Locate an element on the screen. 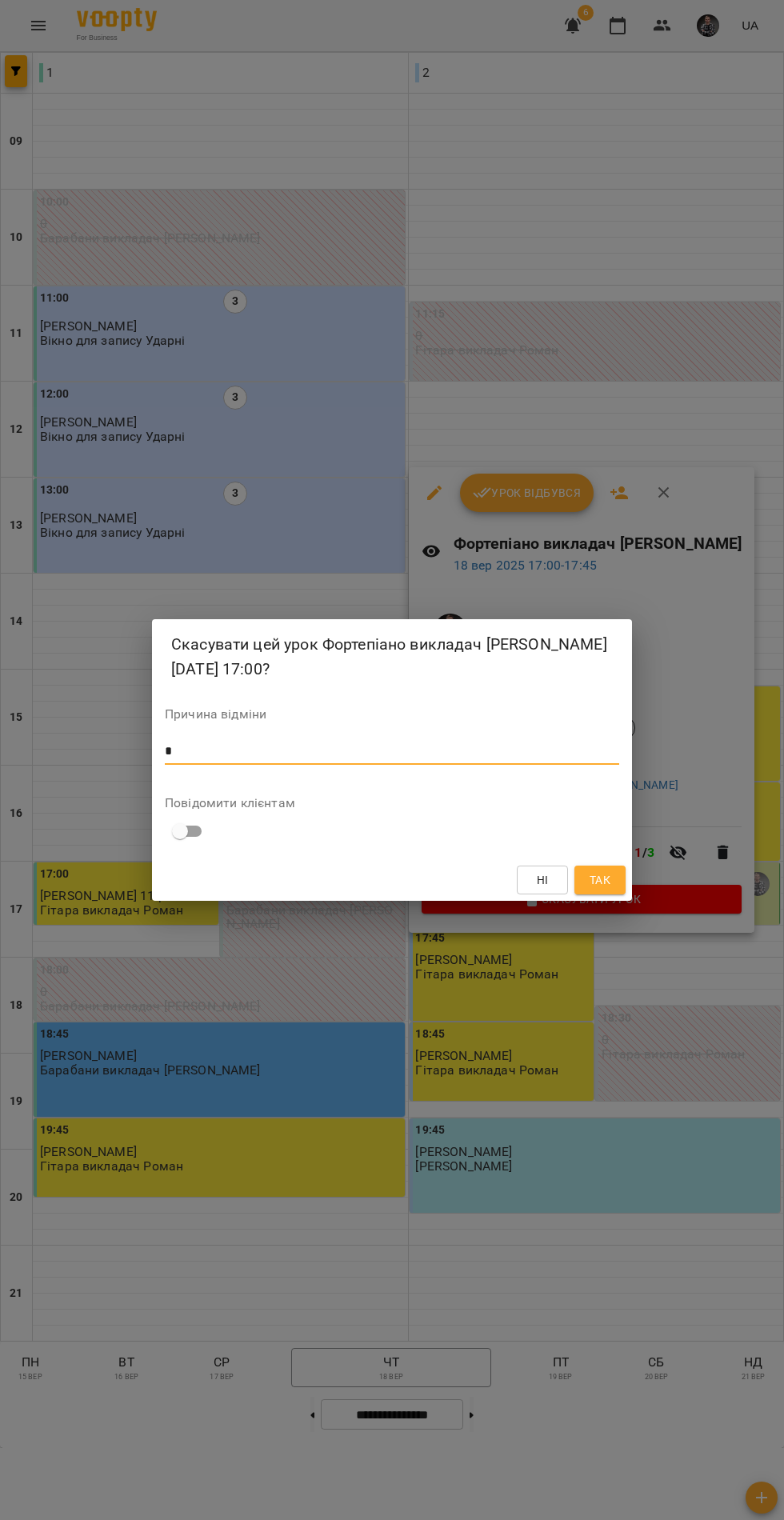 The image size is (784, 1520). span: Так is located at coordinates (600, 881).